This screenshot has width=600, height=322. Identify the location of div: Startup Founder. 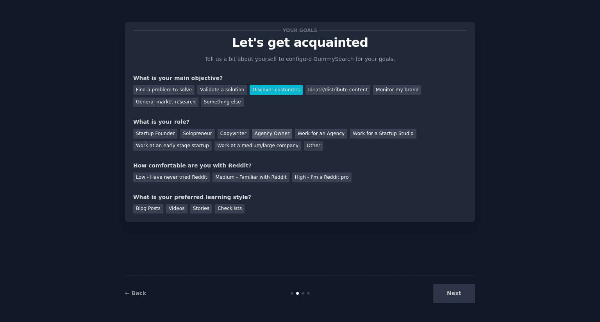
(155, 133).